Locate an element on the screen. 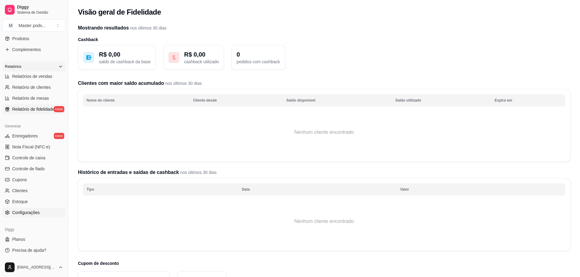  span: Relatório de clientes is located at coordinates (31, 87).